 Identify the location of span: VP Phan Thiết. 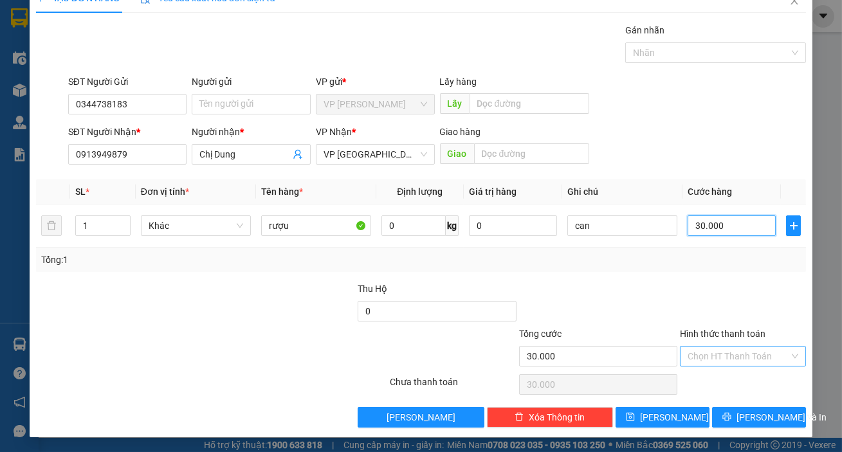
(375, 104).